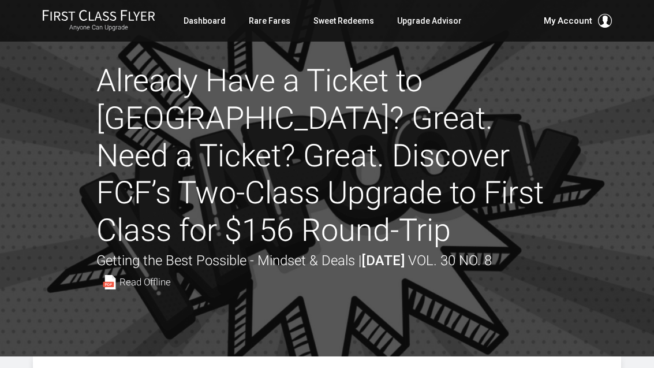 The width and height of the screenshot is (654, 368). I want to click on a: Dashboard, so click(204, 21).